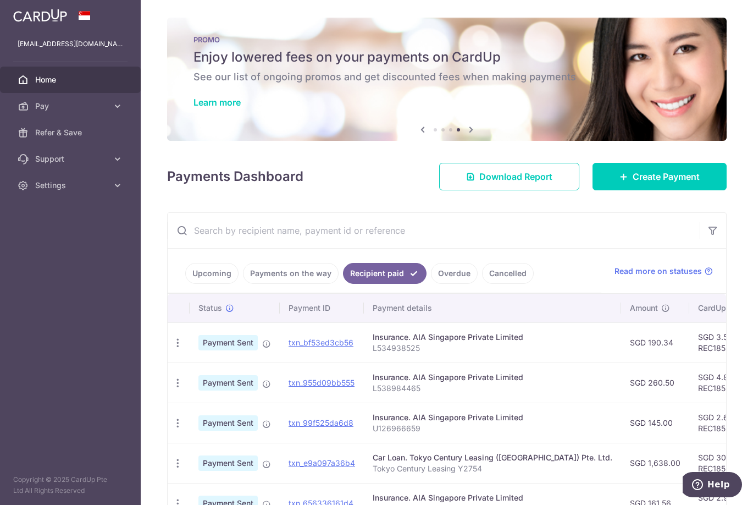  Describe the element at coordinates (493, 469) in the screenshot. I see `p: Tokyo Century Leasing Y2754` at that location.